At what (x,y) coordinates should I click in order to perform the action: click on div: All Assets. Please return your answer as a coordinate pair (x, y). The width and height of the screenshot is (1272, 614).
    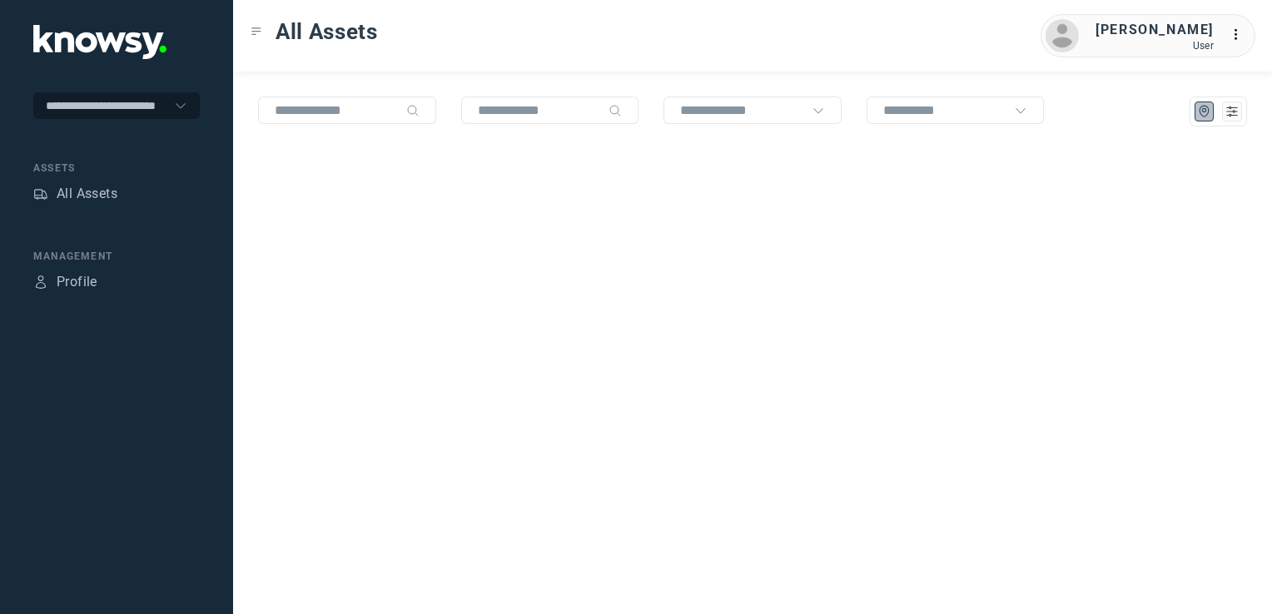
    Looking at the image, I should click on (87, 194).